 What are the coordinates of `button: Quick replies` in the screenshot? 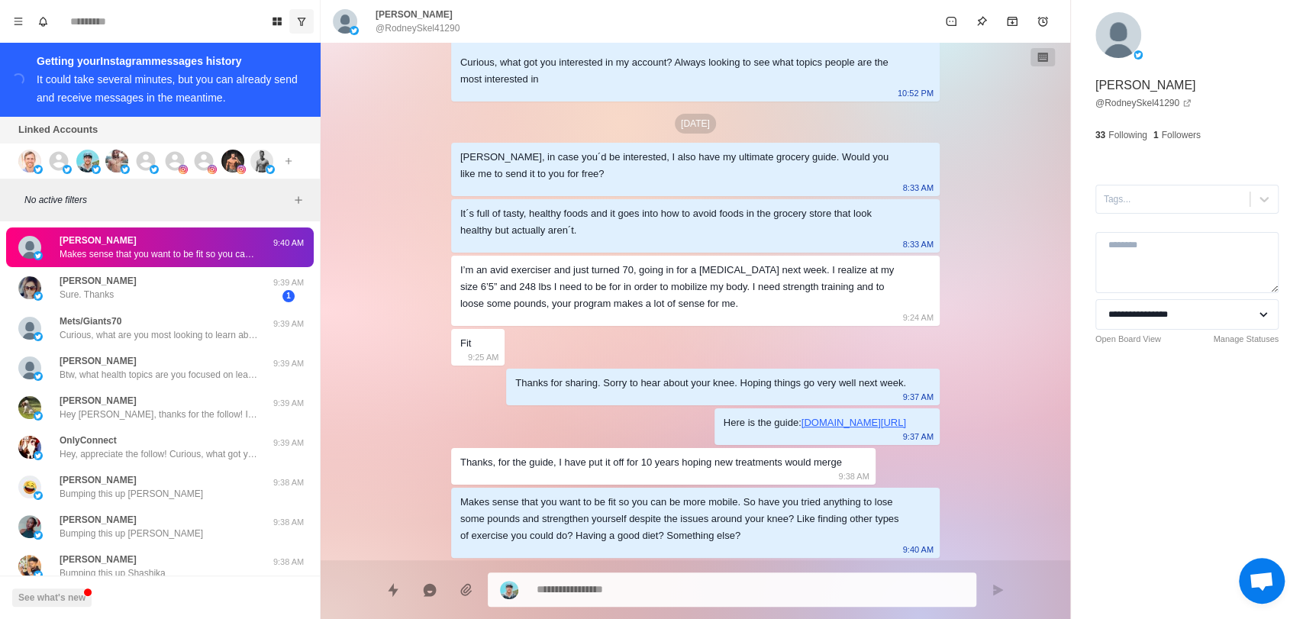 It's located at (393, 590).